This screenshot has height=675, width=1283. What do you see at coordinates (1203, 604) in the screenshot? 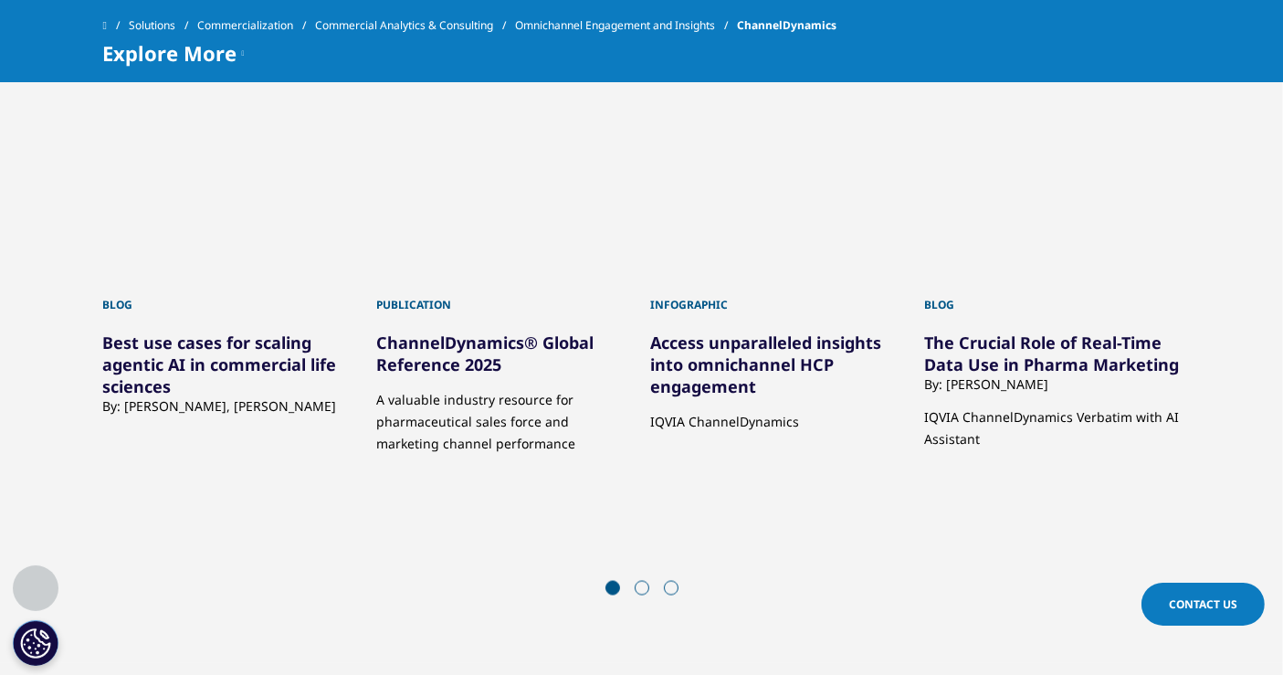
I see `span: Contact Us` at bounding box center [1203, 604].